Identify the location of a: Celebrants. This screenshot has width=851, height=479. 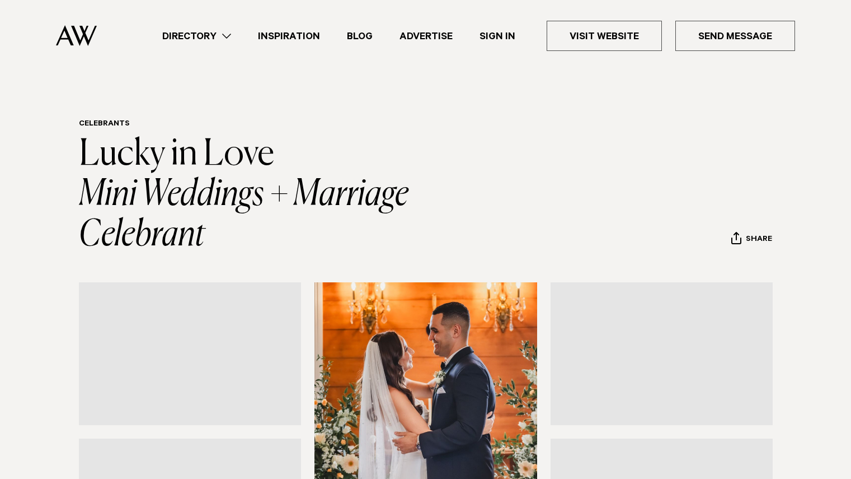
(104, 124).